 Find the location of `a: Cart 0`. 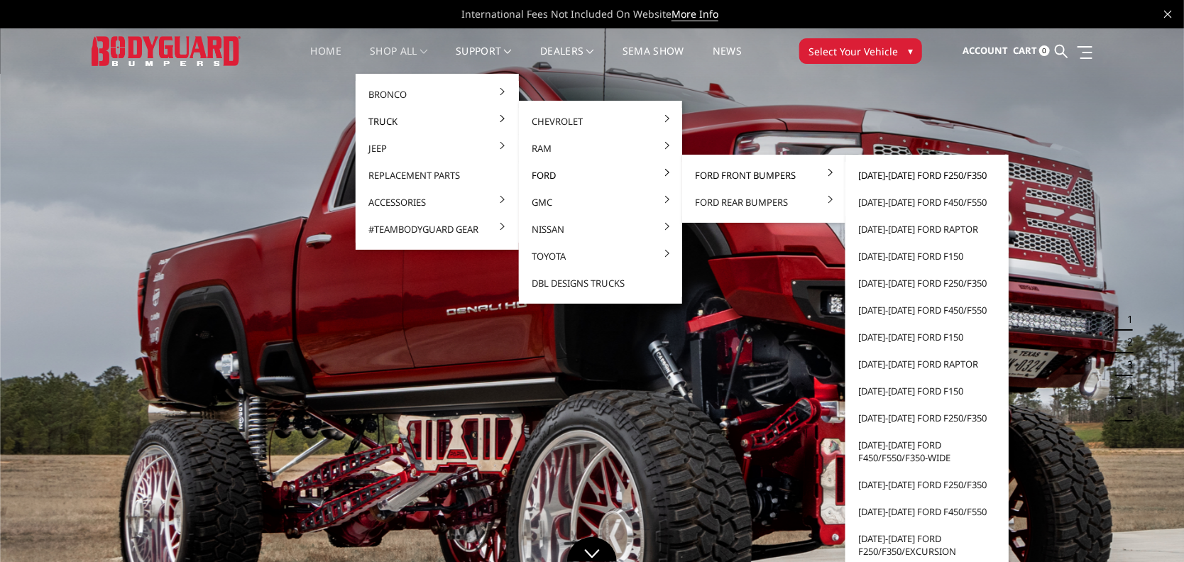

a: Cart 0 is located at coordinates (1032, 51).